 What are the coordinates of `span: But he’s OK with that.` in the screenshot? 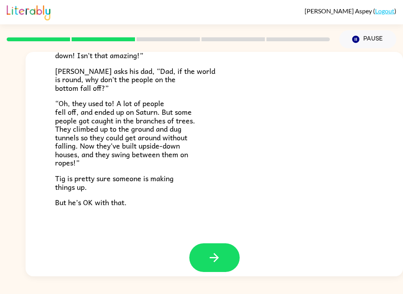 It's located at (91, 202).